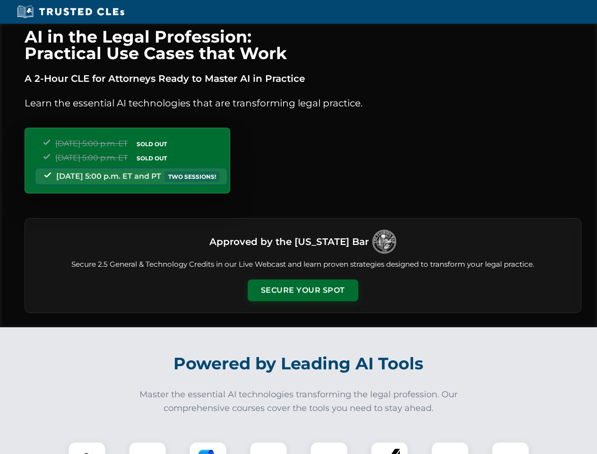  I want to click on p: Learn the essential AI technologies that are transforming legal practice., so click(303, 103).